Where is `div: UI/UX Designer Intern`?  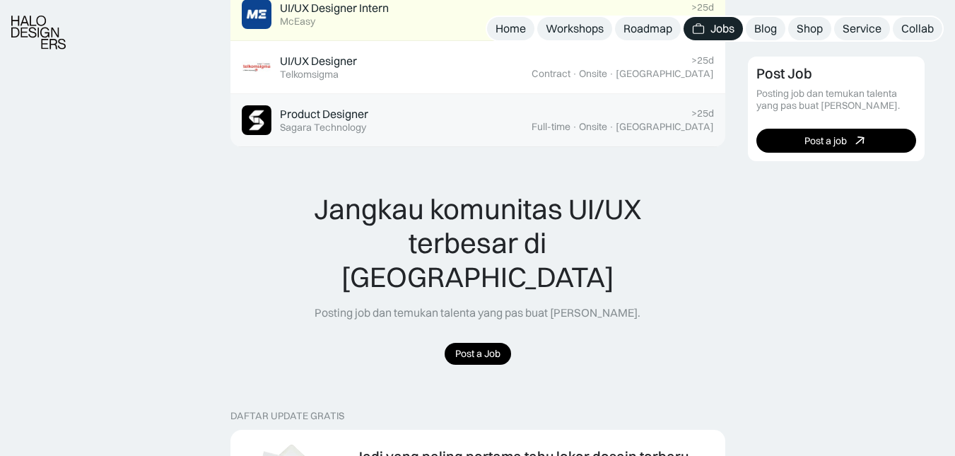 div: UI/UX Designer Intern is located at coordinates (334, 8).